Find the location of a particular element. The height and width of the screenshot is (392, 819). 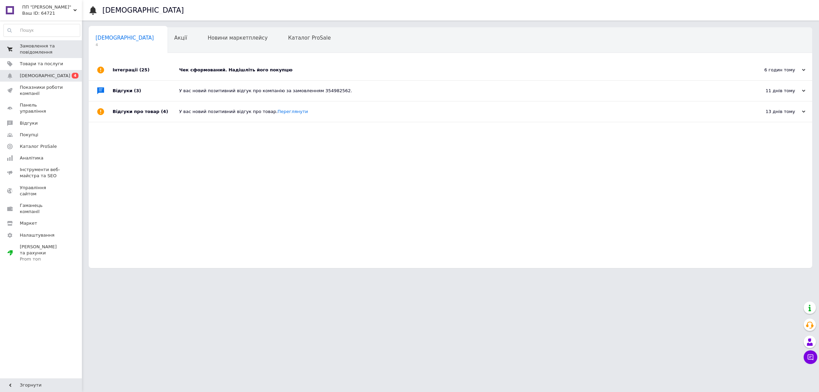

span: Гаманець компанії is located at coordinates (41, 208).